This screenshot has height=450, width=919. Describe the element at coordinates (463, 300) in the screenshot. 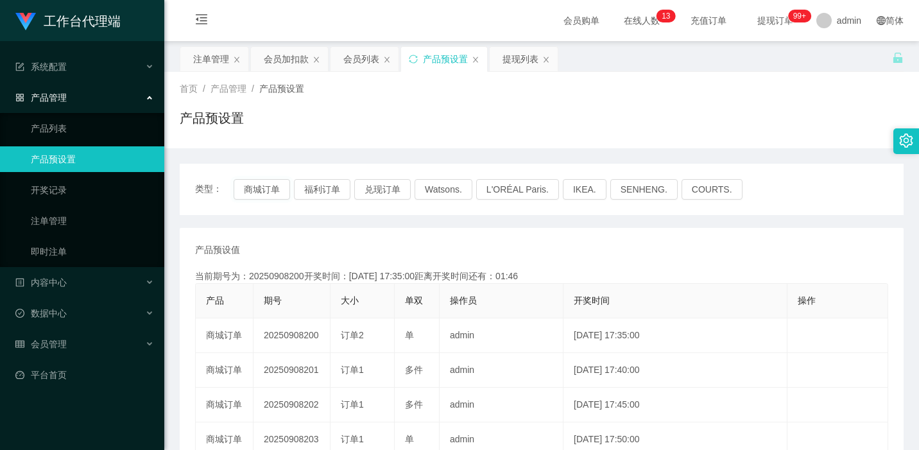

I see `span: 操作员` at that location.